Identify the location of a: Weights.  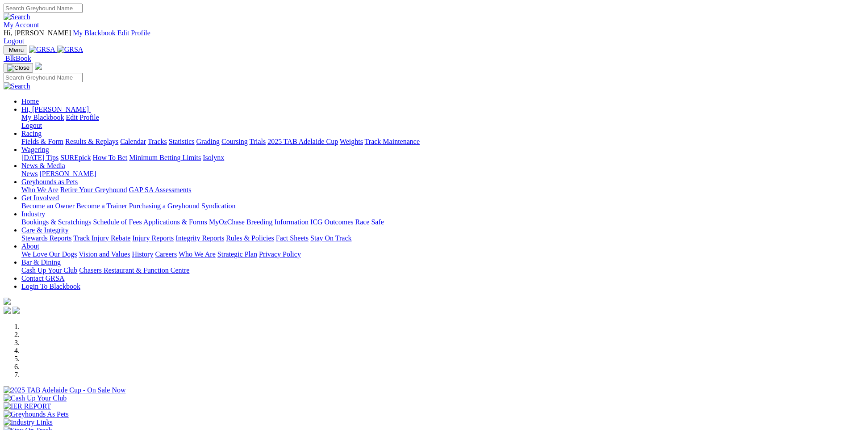
(352, 141).